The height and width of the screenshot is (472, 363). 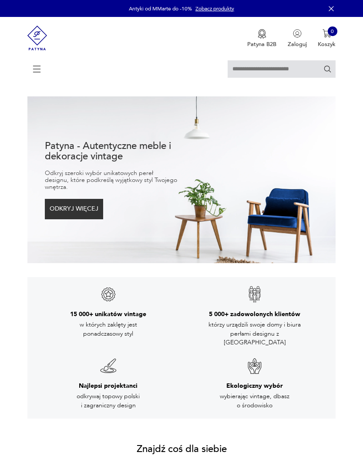 I want to click on img: Ikona medalu, so click(x=262, y=34).